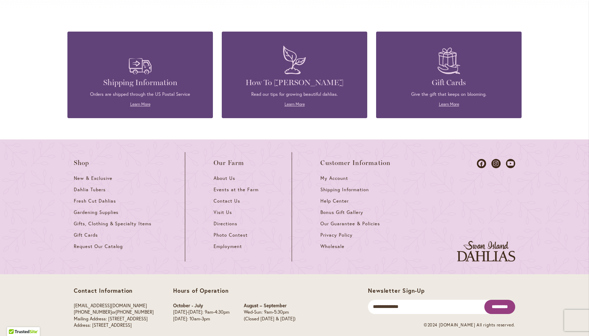 The height and width of the screenshot is (336, 589). I want to click on p: Orders are shipped through the US Postal Service, so click(140, 94).